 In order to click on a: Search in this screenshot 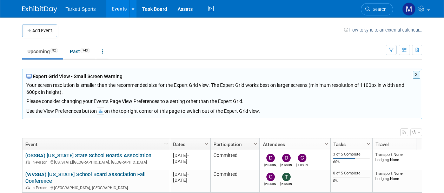, I will do `click(377, 9)`.